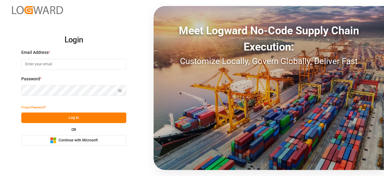  What do you see at coordinates (269, 39) in the screenshot?
I see `div: Meet Logward No-Code Supply Chain Execution:` at bounding box center [269, 39].